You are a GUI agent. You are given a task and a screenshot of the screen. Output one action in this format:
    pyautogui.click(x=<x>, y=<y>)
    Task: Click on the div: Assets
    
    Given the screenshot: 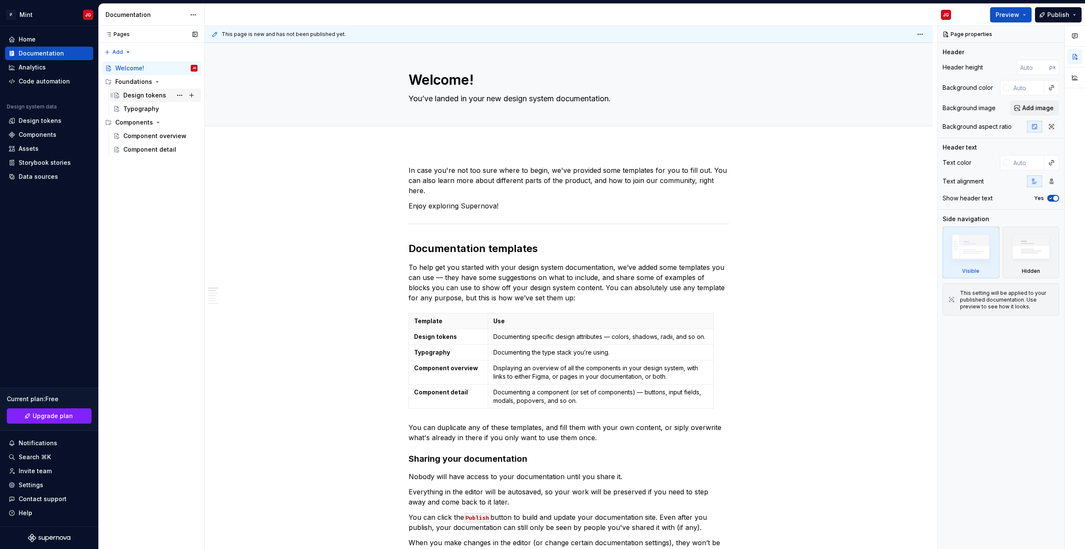 What is the action you would take?
    pyautogui.click(x=28, y=149)
    